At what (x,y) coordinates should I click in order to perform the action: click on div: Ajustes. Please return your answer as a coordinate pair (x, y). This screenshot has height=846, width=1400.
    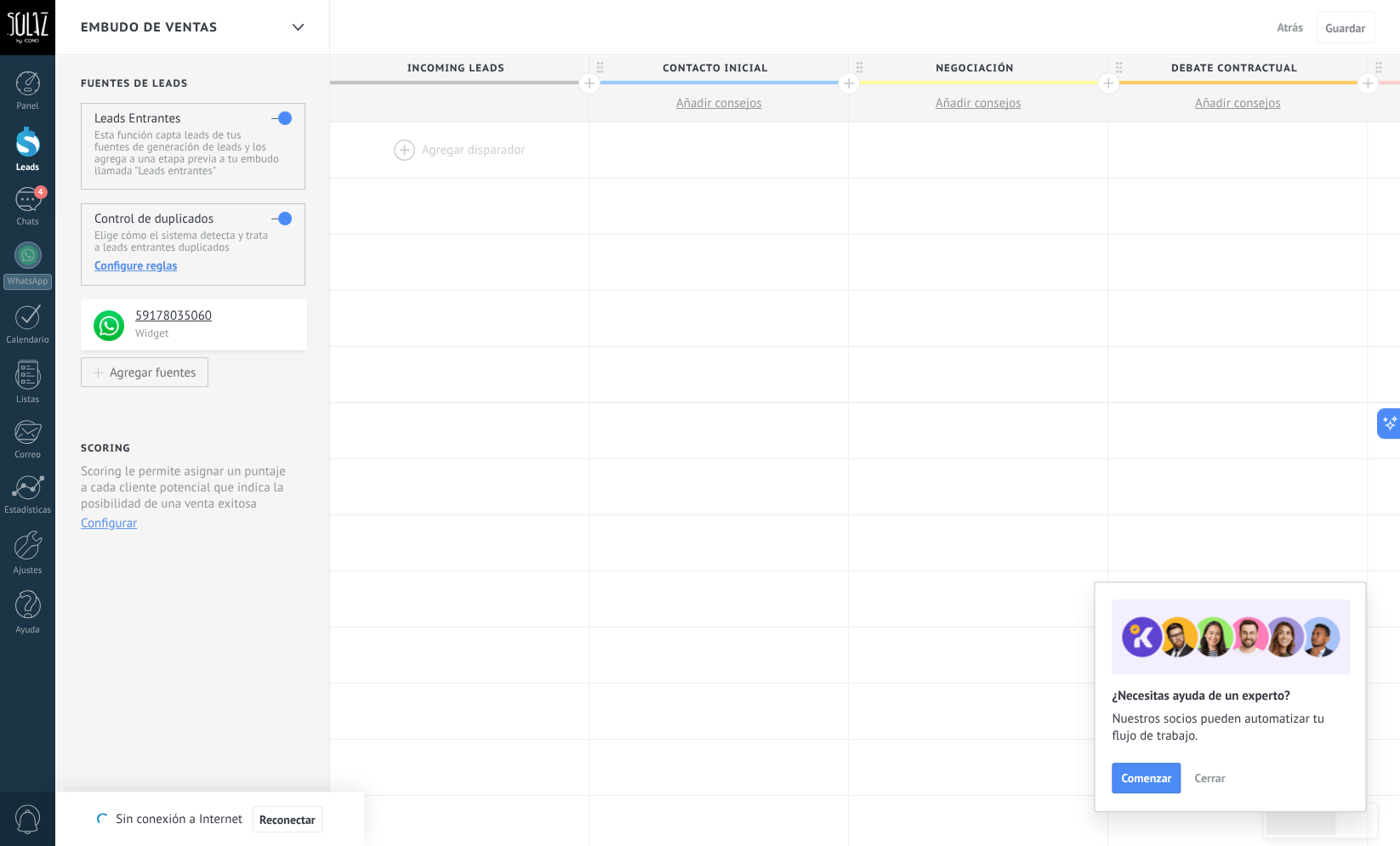
    Looking at the image, I should click on (28, 570).